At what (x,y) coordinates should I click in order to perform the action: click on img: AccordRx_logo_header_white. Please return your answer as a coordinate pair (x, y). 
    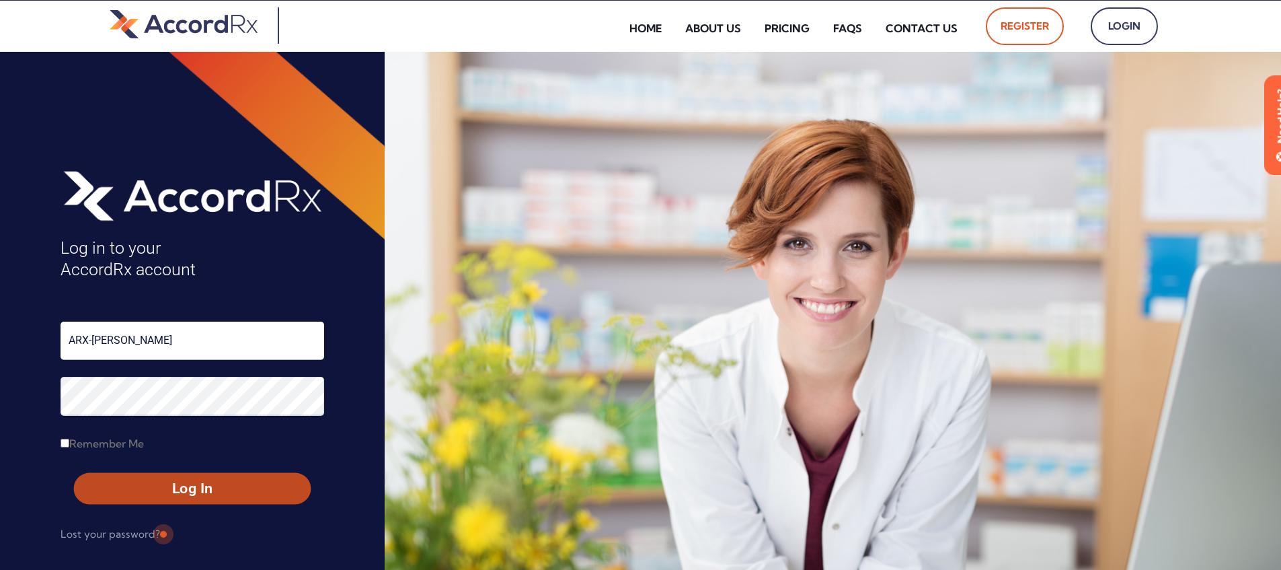
    Looking at the image, I should click on (192, 195).